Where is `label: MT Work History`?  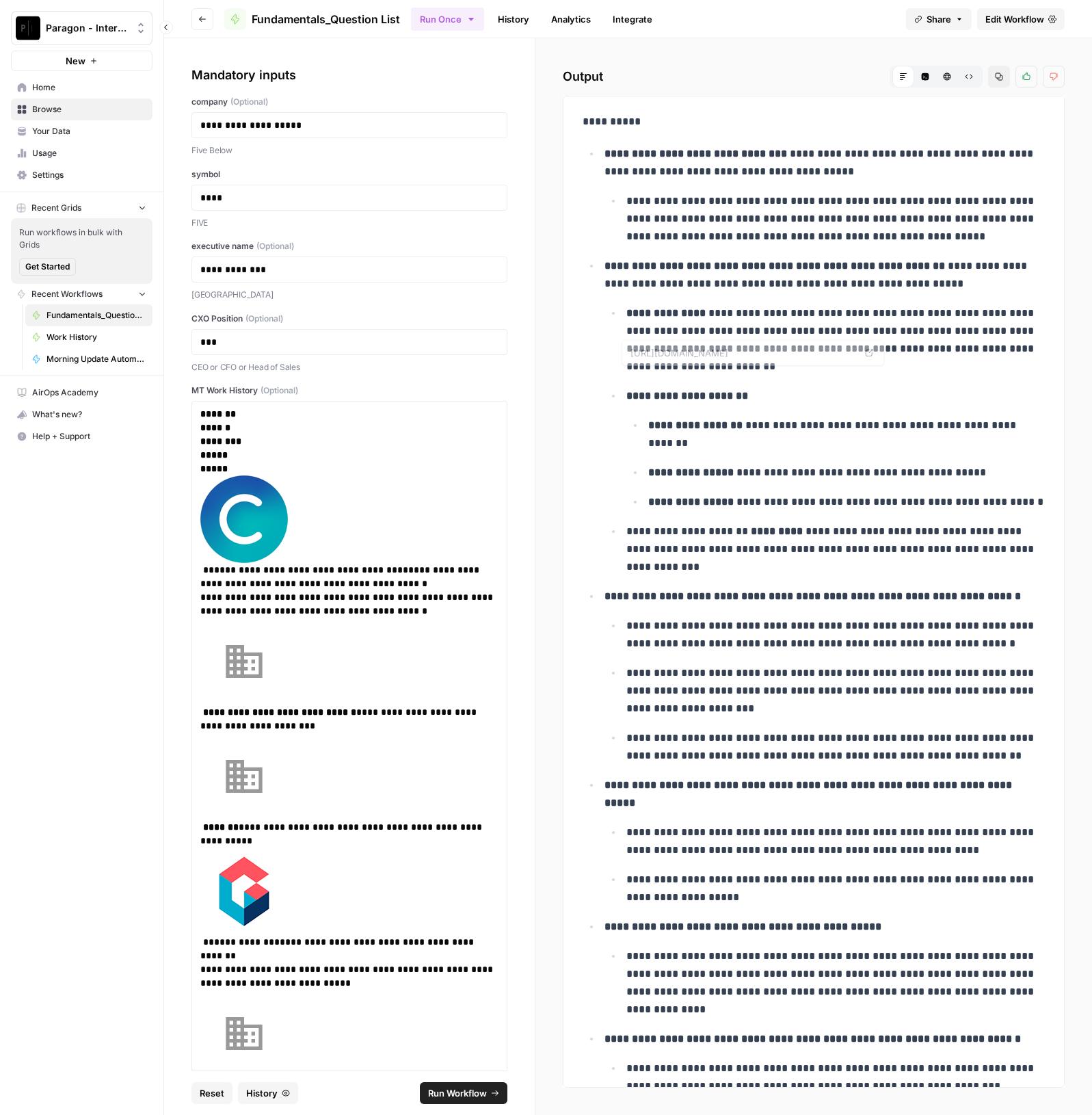
label: MT Work History is located at coordinates (350, 391).